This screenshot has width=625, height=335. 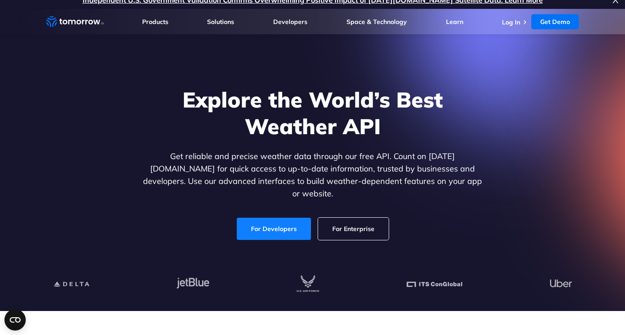 I want to click on a: Learn, so click(x=455, y=22).